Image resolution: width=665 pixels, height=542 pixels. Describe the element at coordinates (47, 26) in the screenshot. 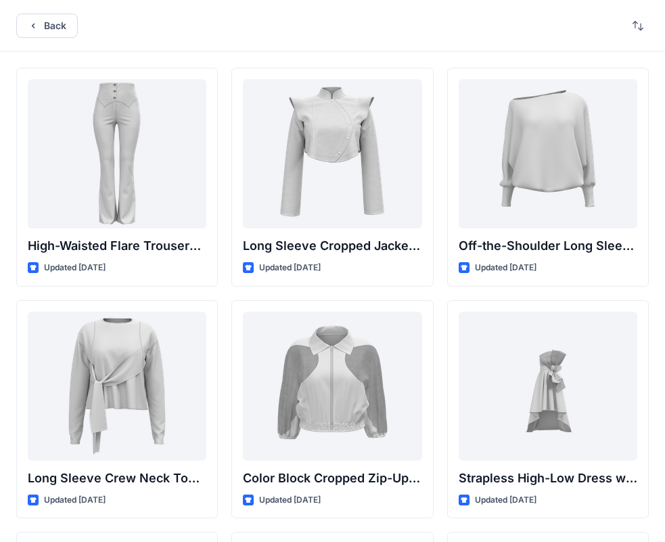

I see `button: Back` at that location.